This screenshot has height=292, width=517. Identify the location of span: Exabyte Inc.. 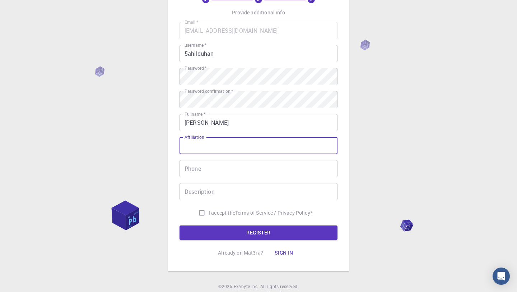
(246, 286).